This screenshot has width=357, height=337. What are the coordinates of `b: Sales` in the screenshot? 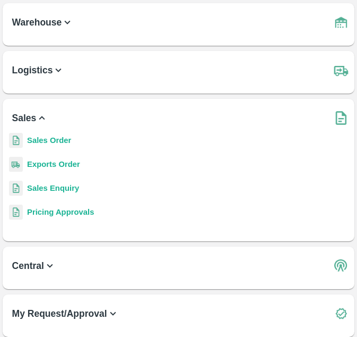 It's located at (30, 118).